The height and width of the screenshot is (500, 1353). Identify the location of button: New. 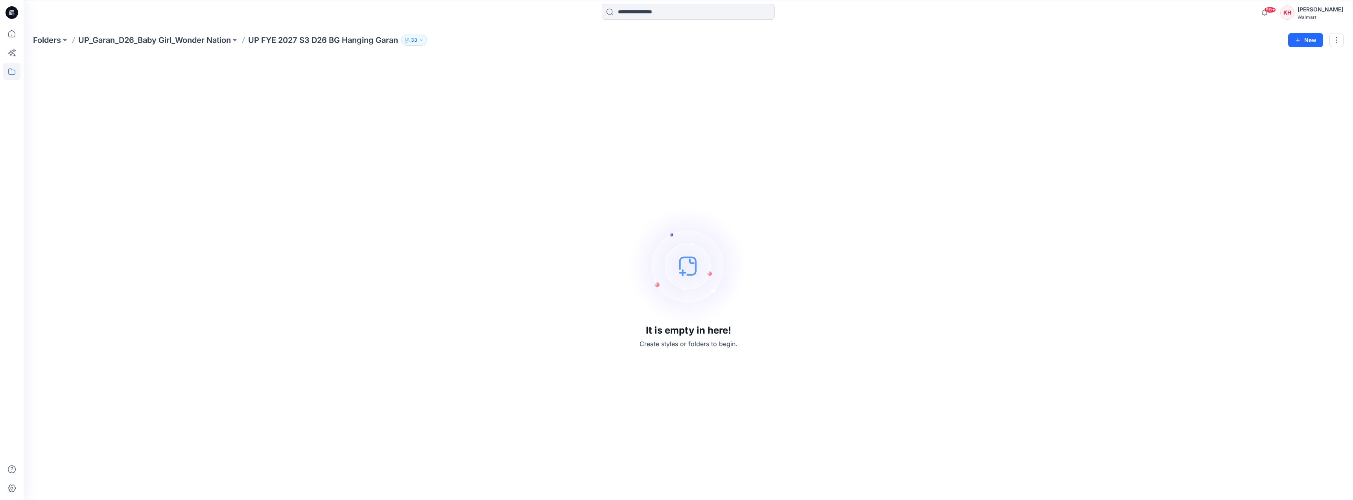
(1306, 40).